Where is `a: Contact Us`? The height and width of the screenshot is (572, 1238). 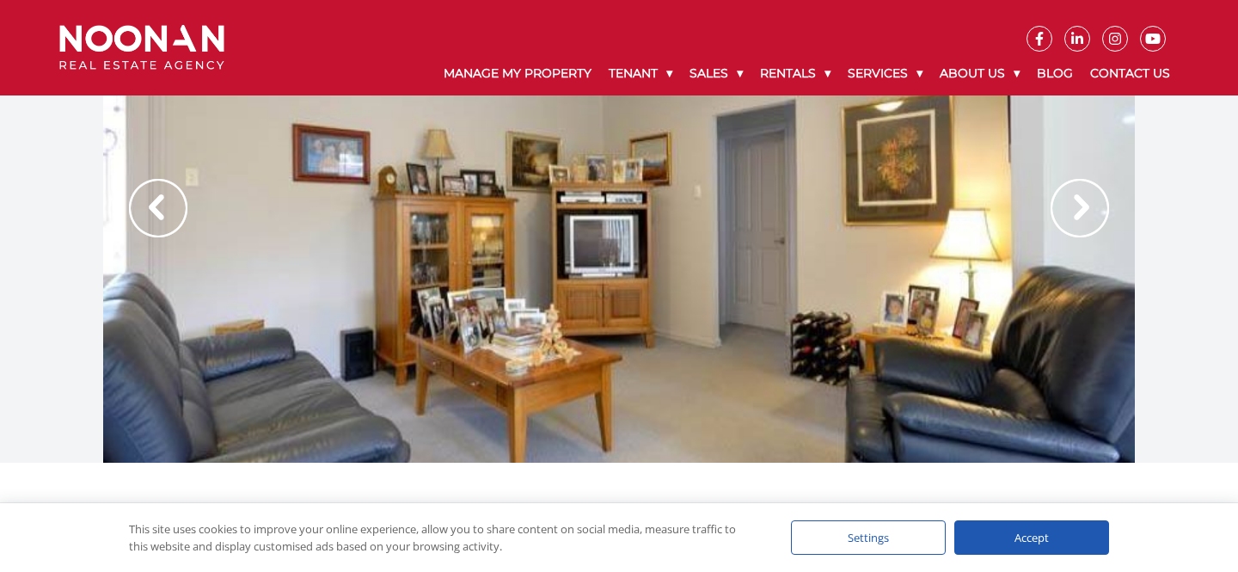 a: Contact Us is located at coordinates (1129, 73).